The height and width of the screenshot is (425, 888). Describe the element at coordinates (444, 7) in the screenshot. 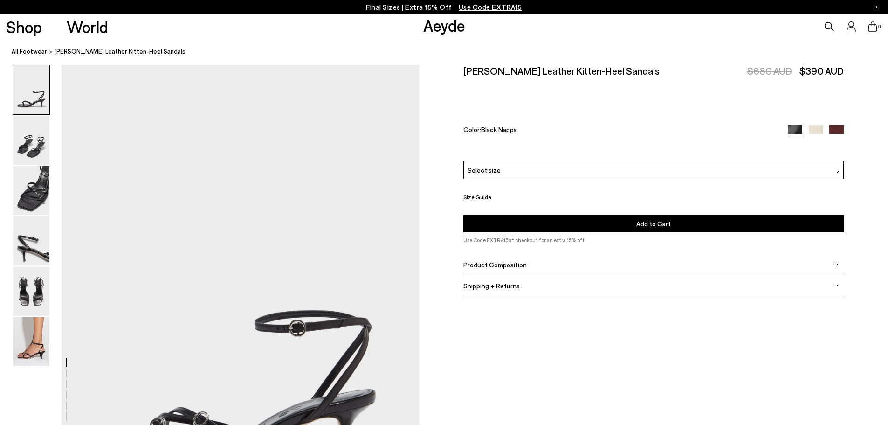

I see `p: Final Sizes | Extra 15% Off` at that location.